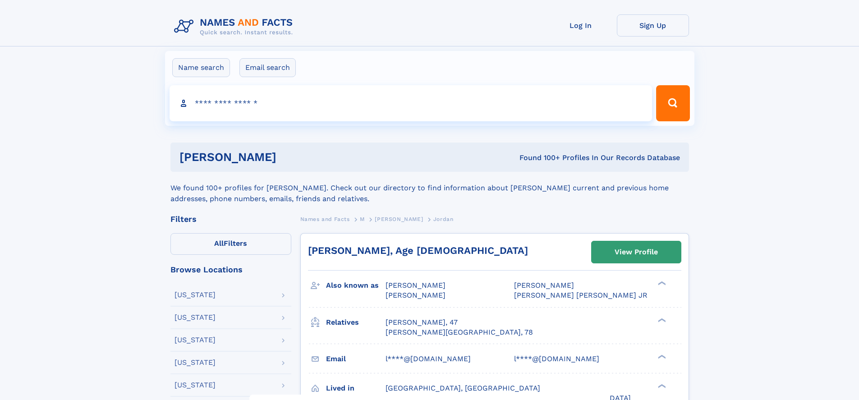 Image resolution: width=859 pixels, height=400 pixels. What do you see at coordinates (637, 252) in the screenshot?
I see `div: View Profile` at bounding box center [637, 252].